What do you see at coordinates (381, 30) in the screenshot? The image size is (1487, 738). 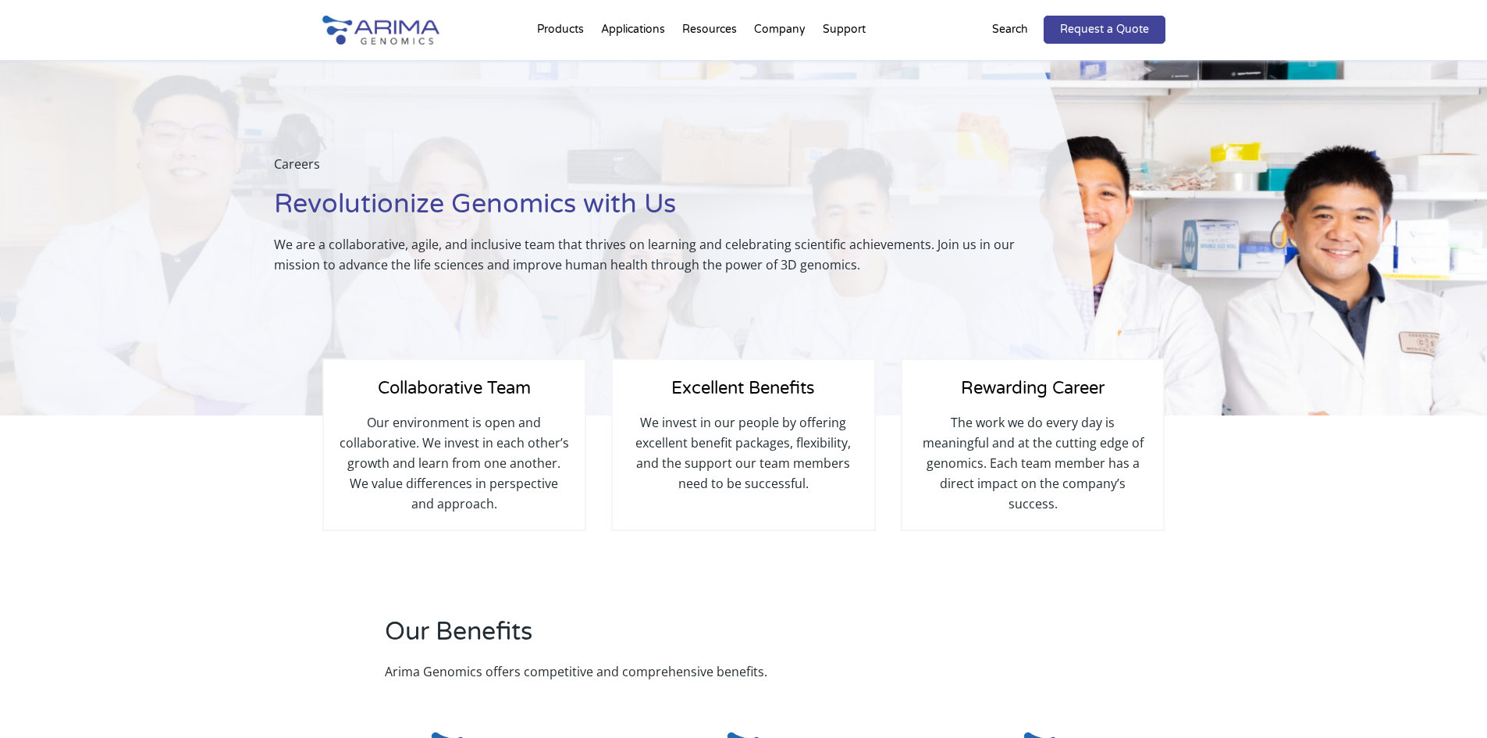 I see `img: Arima-Genomics-logo` at bounding box center [381, 30].